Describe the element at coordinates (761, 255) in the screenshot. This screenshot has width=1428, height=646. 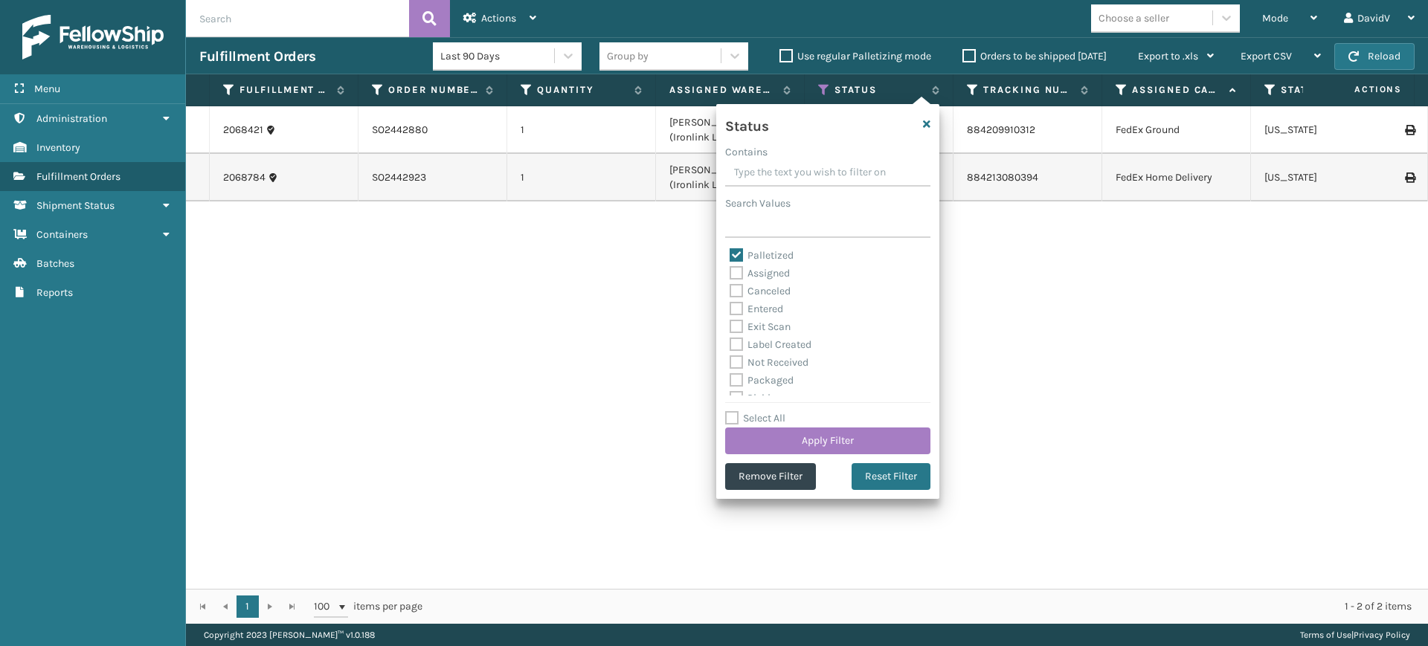
I see `label: Palletized` at that location.